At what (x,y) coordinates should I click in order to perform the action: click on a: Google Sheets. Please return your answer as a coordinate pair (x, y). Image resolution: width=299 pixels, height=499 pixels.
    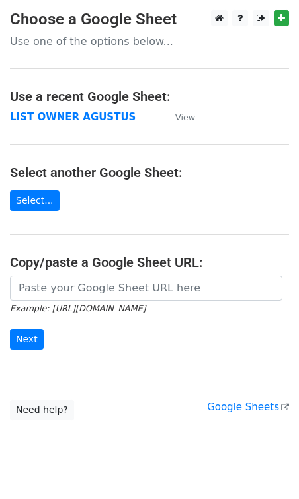
    Looking at the image, I should click on (248, 407).